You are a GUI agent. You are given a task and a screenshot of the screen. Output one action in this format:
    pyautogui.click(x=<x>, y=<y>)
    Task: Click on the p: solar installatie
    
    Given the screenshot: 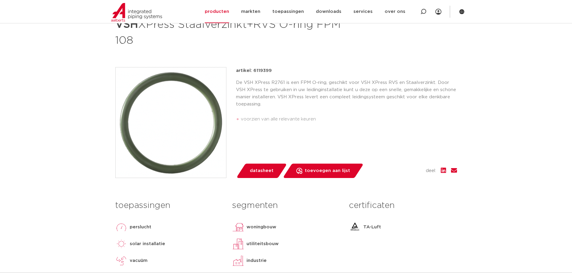 What is the action you would take?
    pyautogui.click(x=147, y=244)
    